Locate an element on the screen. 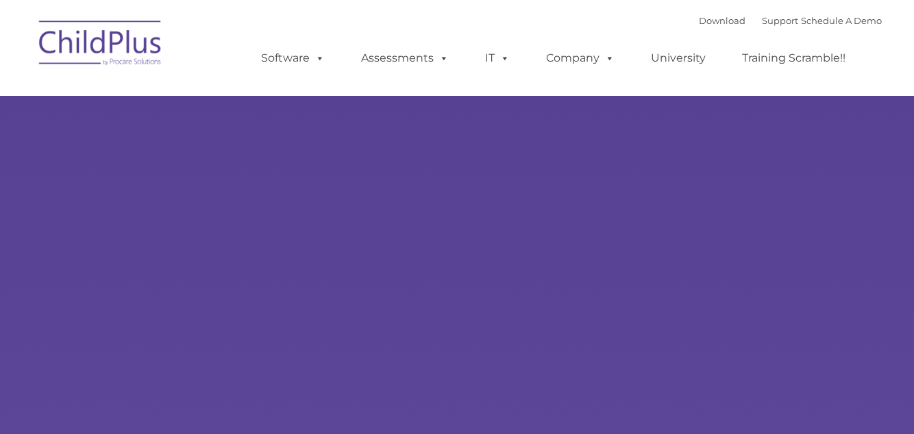 The image size is (914, 434). a: University is located at coordinates (678, 58).